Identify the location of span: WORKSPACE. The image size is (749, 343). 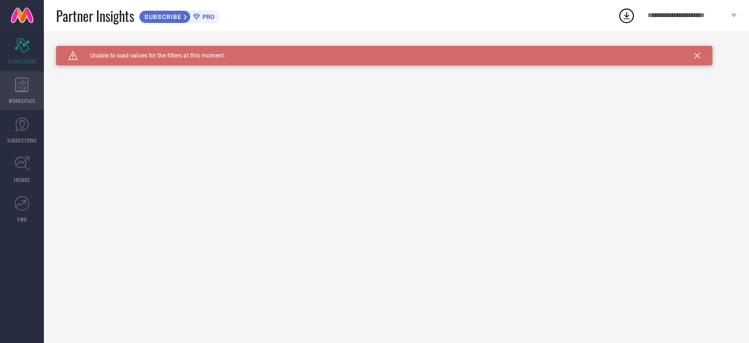
(22, 100).